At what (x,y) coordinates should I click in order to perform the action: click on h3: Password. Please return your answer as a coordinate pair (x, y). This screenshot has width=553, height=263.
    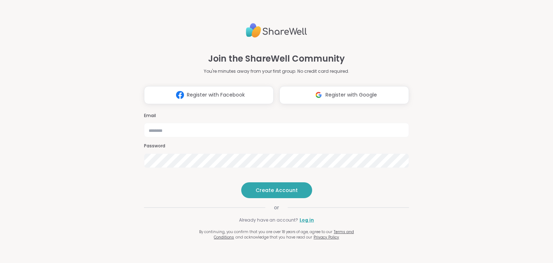
    Looking at the image, I should click on (276, 146).